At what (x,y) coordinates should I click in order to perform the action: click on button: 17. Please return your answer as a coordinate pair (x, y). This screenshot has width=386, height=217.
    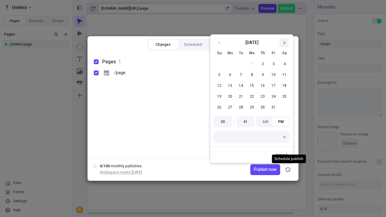
    Looking at the image, I should click on (273, 86).